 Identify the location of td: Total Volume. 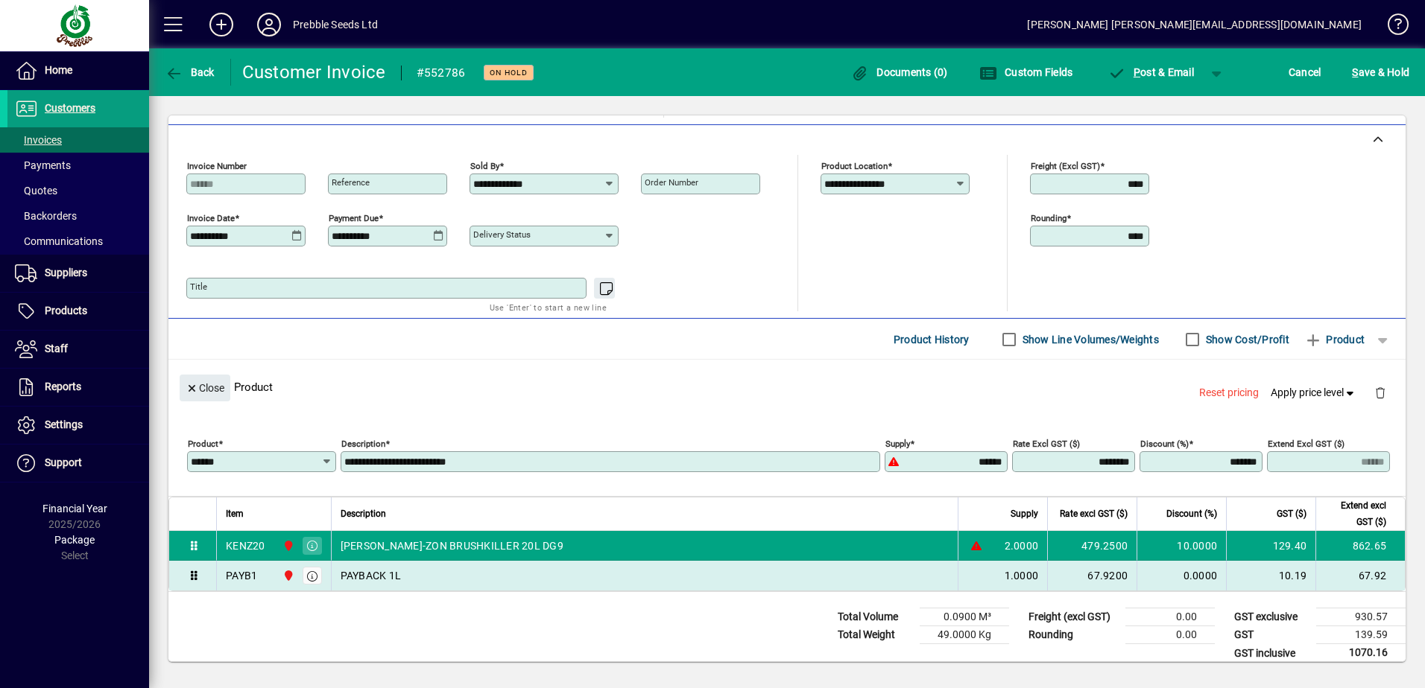
(875, 618).